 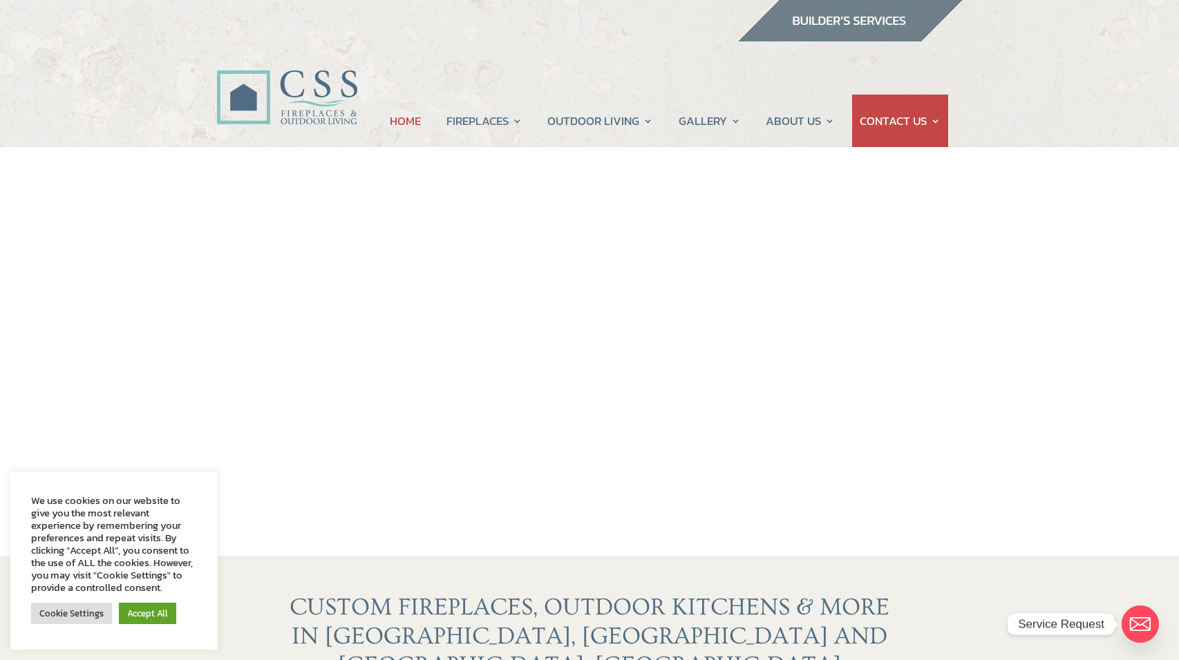 What do you see at coordinates (71, 613) in the screenshot?
I see `a: Cookie Settings` at bounding box center [71, 613].